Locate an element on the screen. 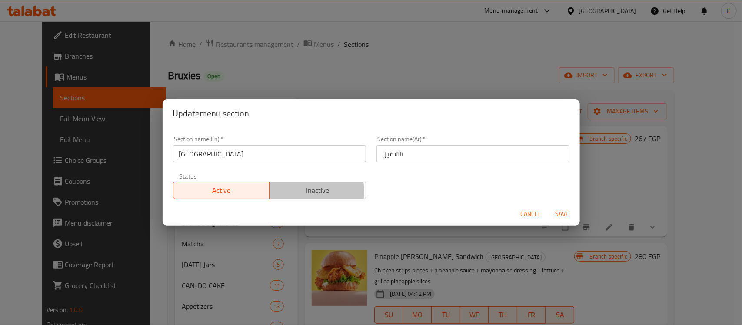 The image size is (742, 325). input: Please enter section name(ar) is located at coordinates (473, 154).